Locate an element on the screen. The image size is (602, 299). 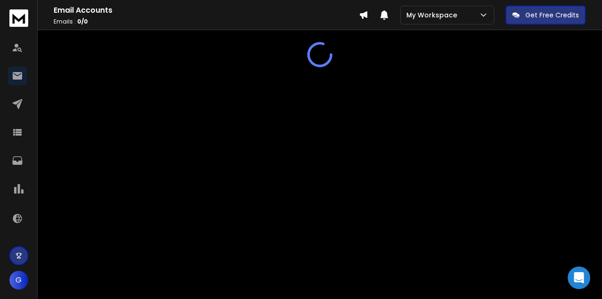
span: 0 / 0 is located at coordinates (82, 21).